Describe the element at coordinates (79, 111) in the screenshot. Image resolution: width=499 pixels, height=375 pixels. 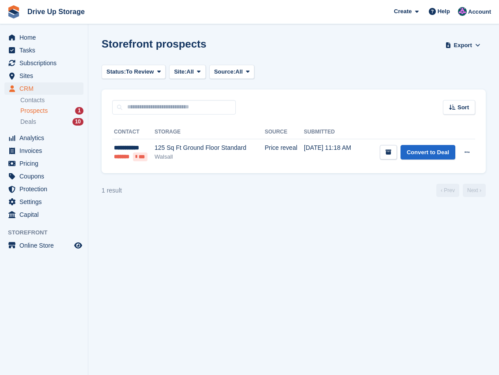
I see `div: 1` at that location.